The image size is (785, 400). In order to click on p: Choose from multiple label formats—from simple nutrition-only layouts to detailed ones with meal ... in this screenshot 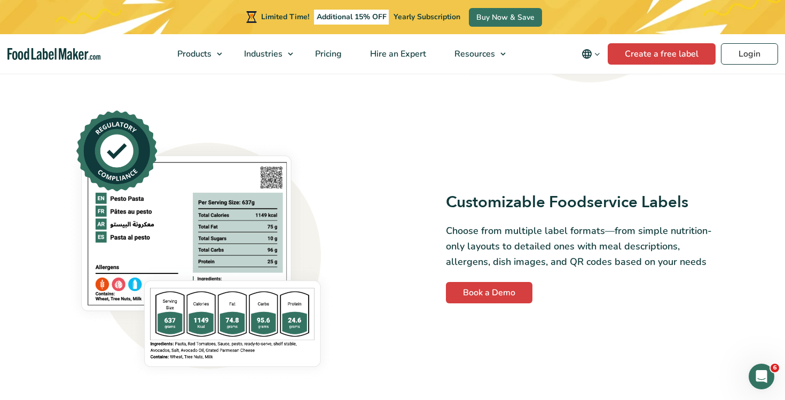, I will do `click(584, 246)`.